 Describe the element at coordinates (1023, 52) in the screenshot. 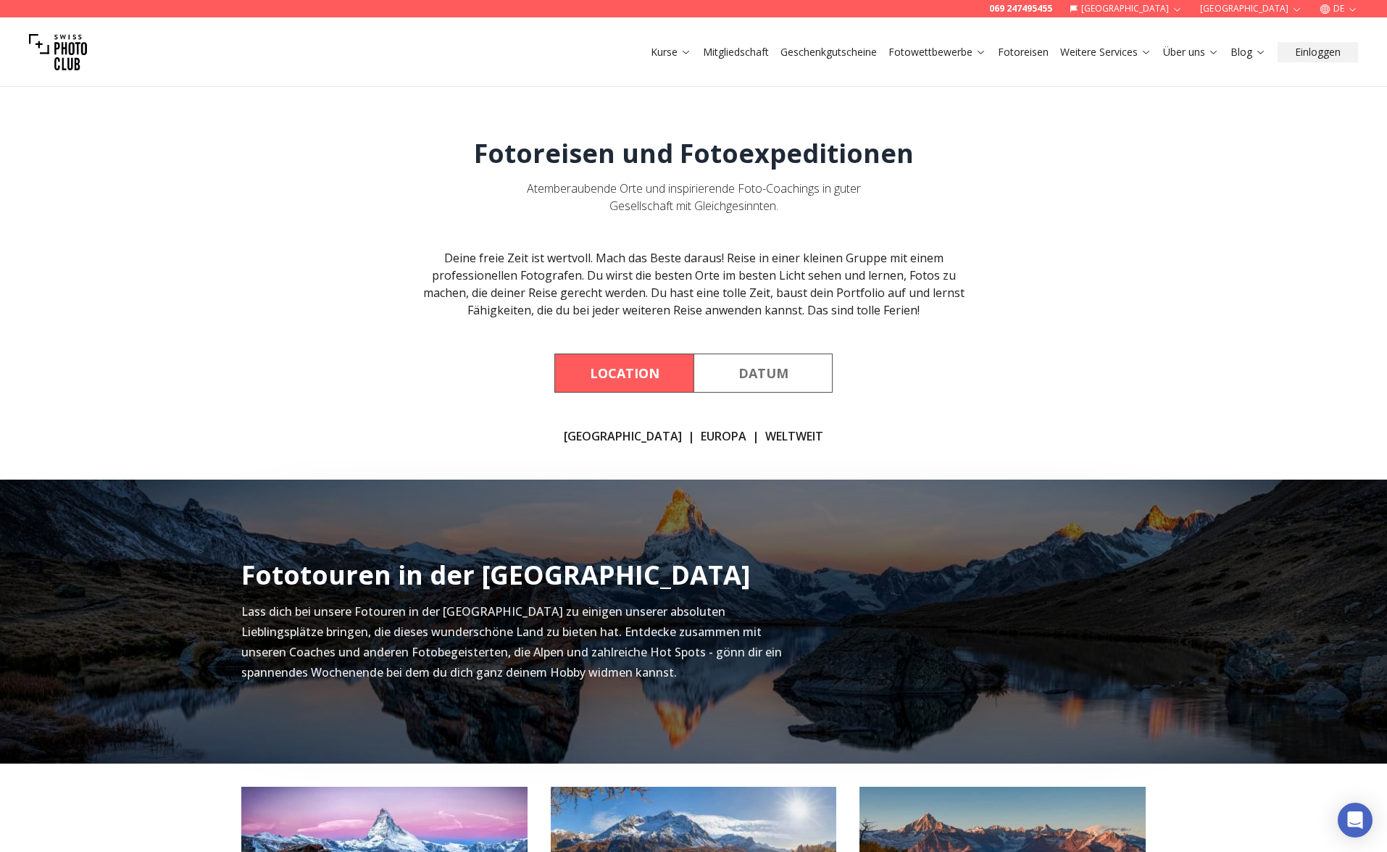

I see `a: Fotoreisen` at that location.